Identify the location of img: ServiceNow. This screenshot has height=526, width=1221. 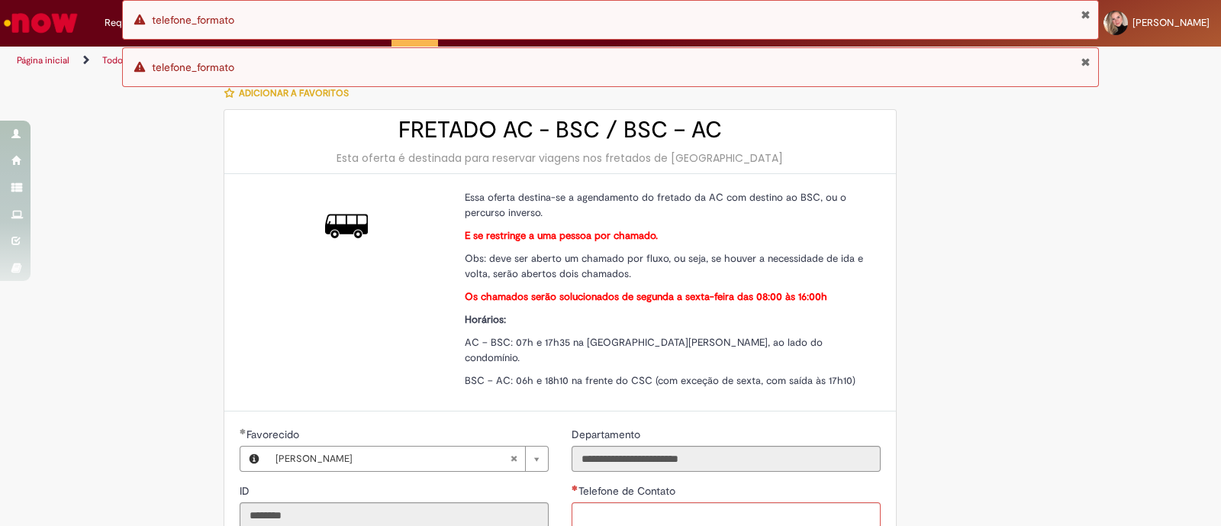
(40, 23).